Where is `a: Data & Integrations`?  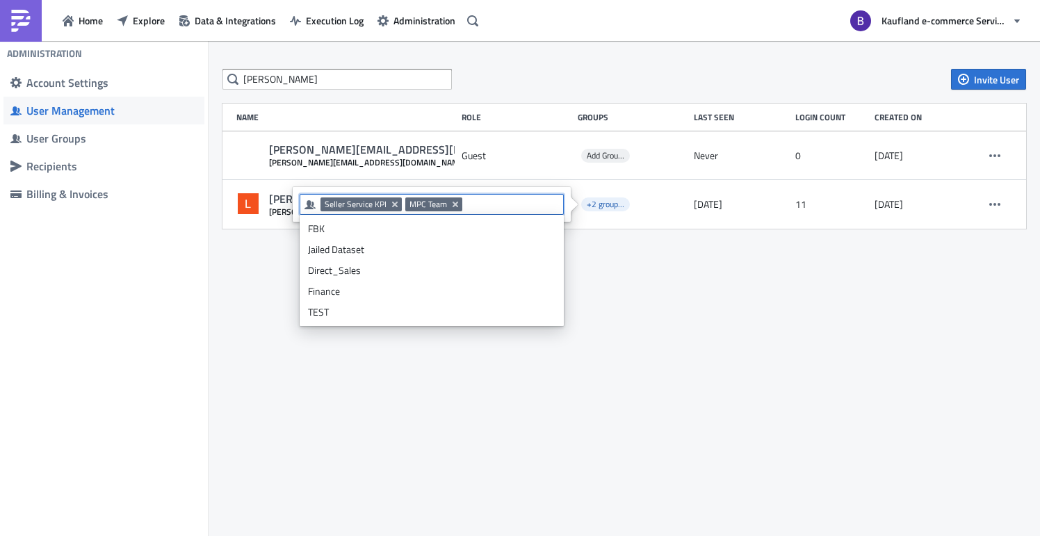
a: Data & Integrations is located at coordinates (227, 20).